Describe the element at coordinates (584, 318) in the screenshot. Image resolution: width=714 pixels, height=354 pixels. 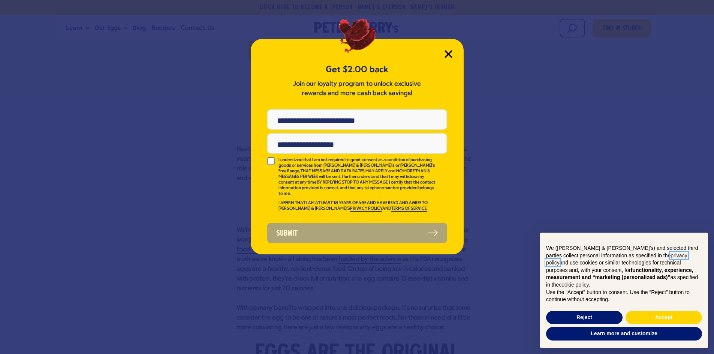
I see `button: Reject` at that location.